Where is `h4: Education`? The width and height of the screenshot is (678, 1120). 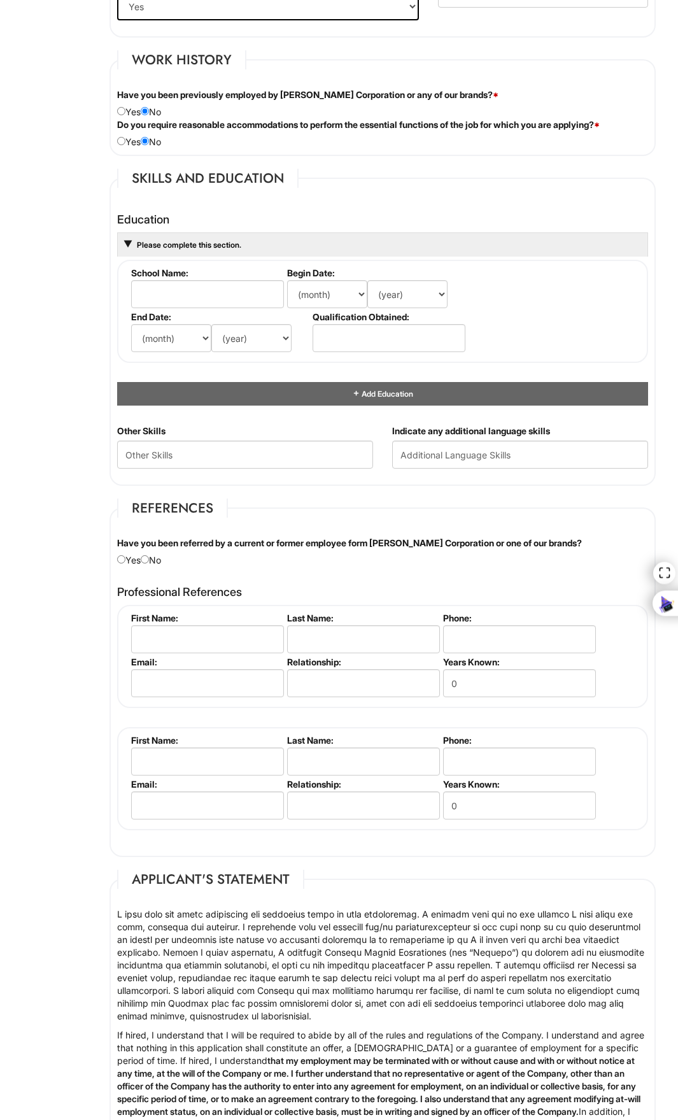
h4: Education is located at coordinates (383, 220).